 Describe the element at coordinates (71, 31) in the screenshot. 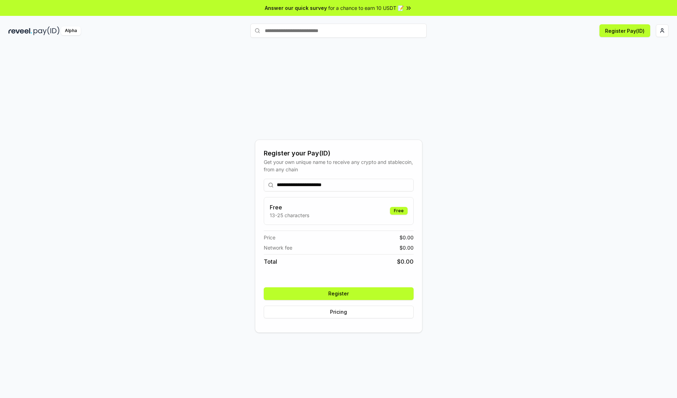

I see `div: Alpha` at that location.